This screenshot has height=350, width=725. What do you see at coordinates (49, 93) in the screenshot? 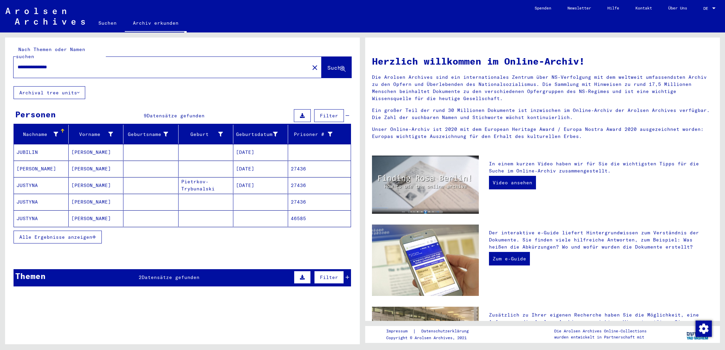
I see `button: Archival tree units` at bounding box center [49, 93].